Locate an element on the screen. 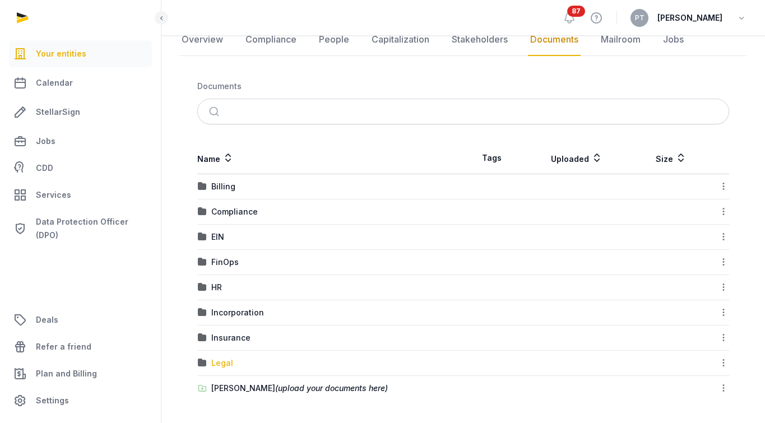  span: PT is located at coordinates (639, 18).